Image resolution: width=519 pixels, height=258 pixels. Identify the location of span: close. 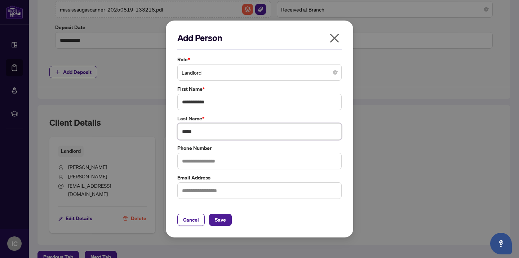
(334, 38).